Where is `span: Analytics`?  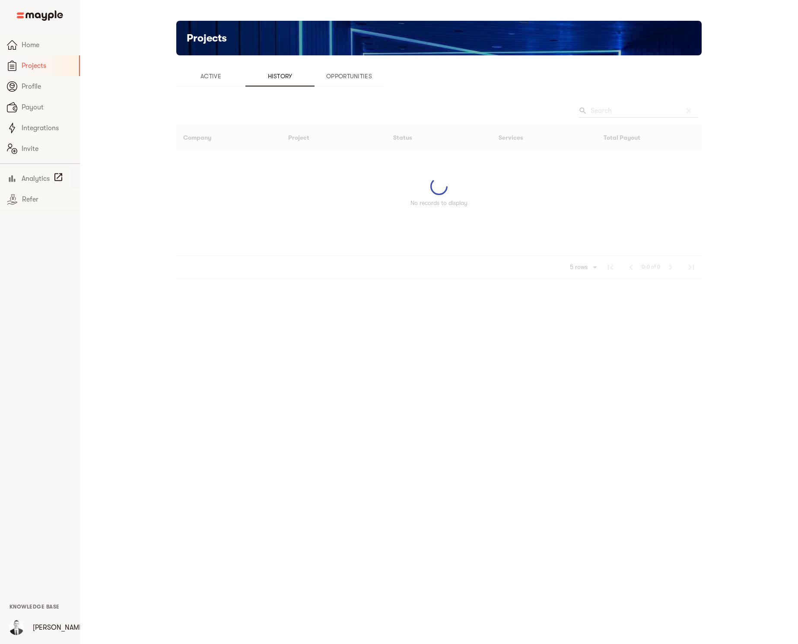 span: Analytics is located at coordinates (35, 178).